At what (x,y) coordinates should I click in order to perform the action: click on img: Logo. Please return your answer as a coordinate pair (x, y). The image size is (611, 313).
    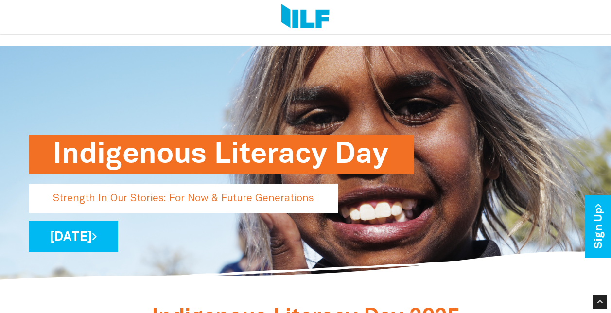
    Looking at the image, I should click on (305, 17).